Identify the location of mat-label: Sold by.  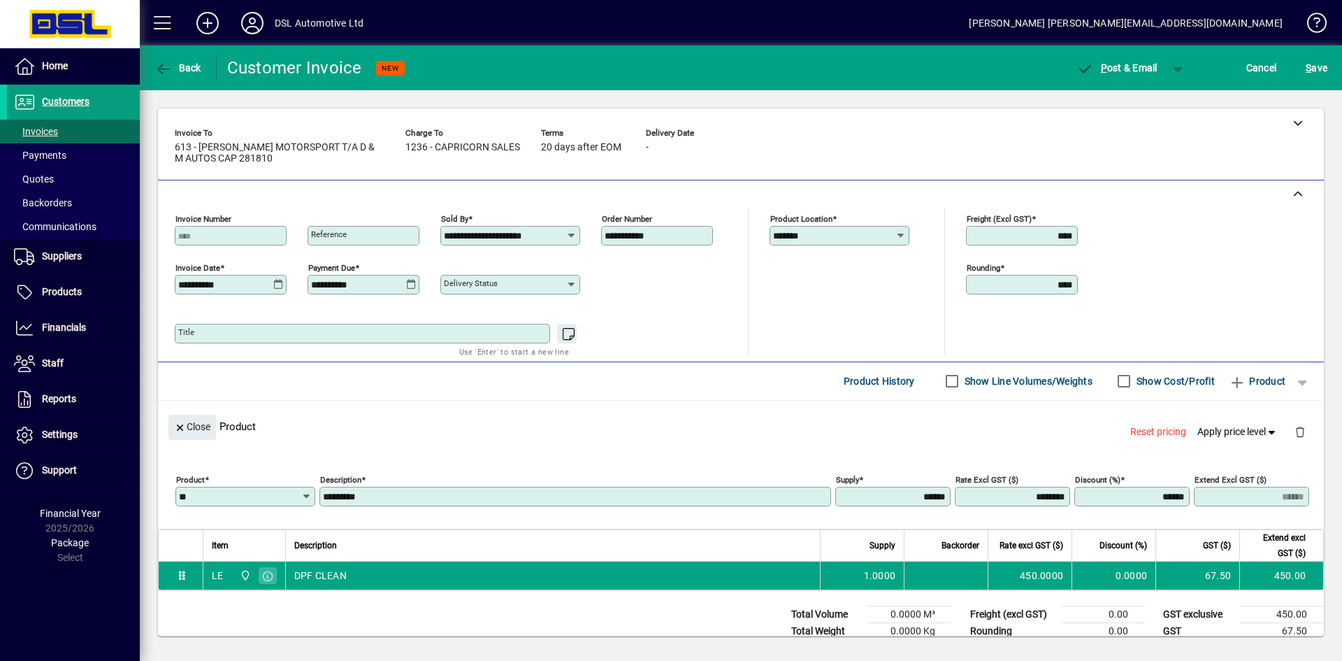
(454, 219).